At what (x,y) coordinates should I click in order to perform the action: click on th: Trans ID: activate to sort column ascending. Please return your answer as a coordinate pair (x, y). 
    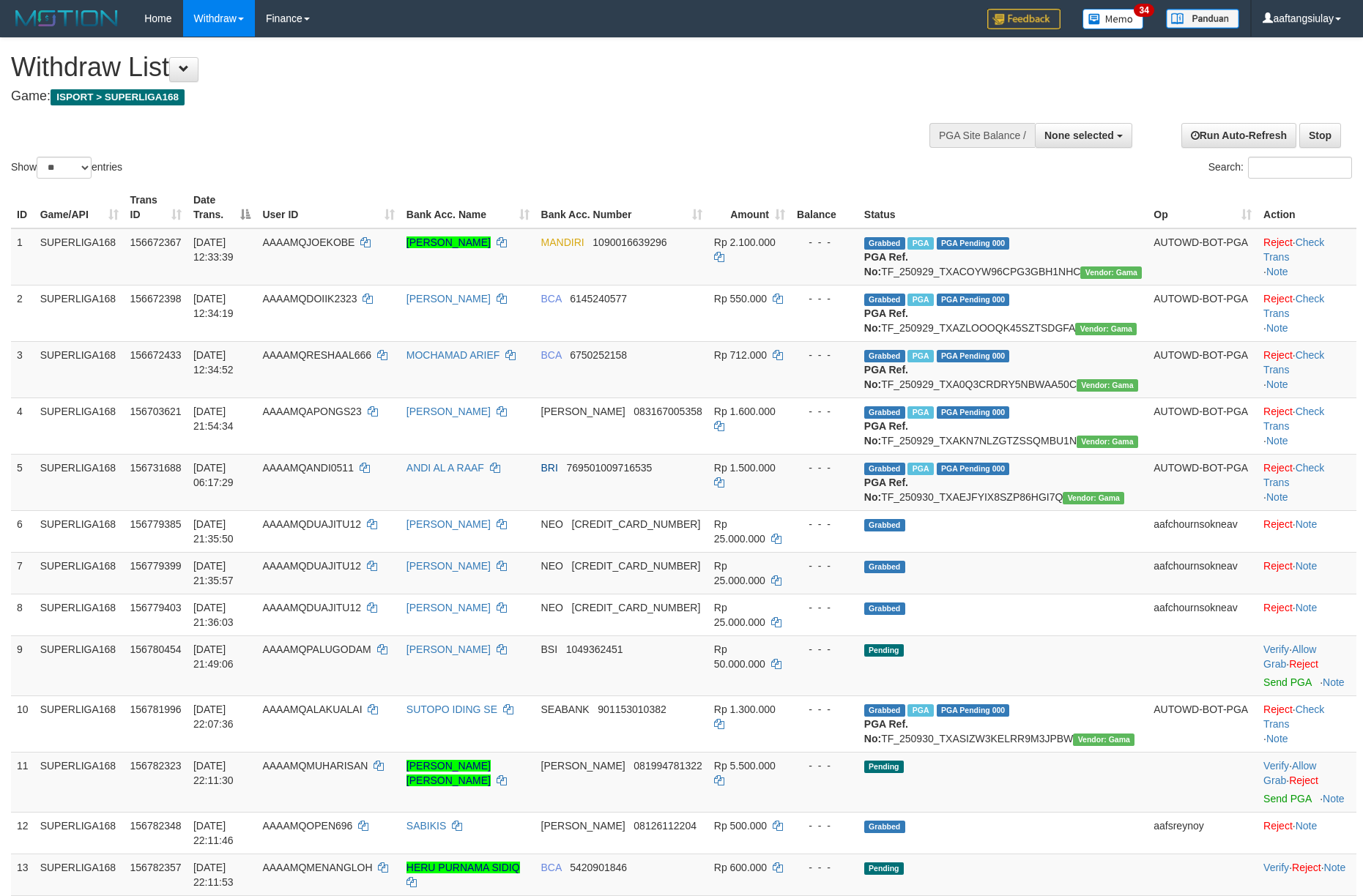
    Looking at the image, I should click on (156, 208).